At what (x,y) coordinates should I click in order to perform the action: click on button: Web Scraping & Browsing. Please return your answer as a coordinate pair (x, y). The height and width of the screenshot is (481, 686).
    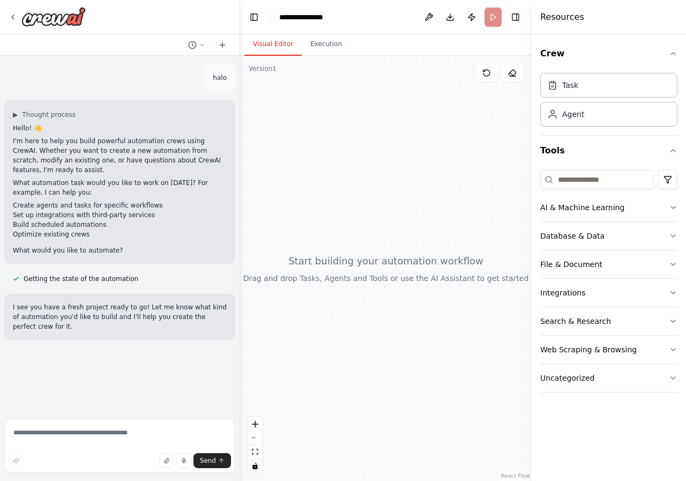
    Looking at the image, I should click on (609, 350).